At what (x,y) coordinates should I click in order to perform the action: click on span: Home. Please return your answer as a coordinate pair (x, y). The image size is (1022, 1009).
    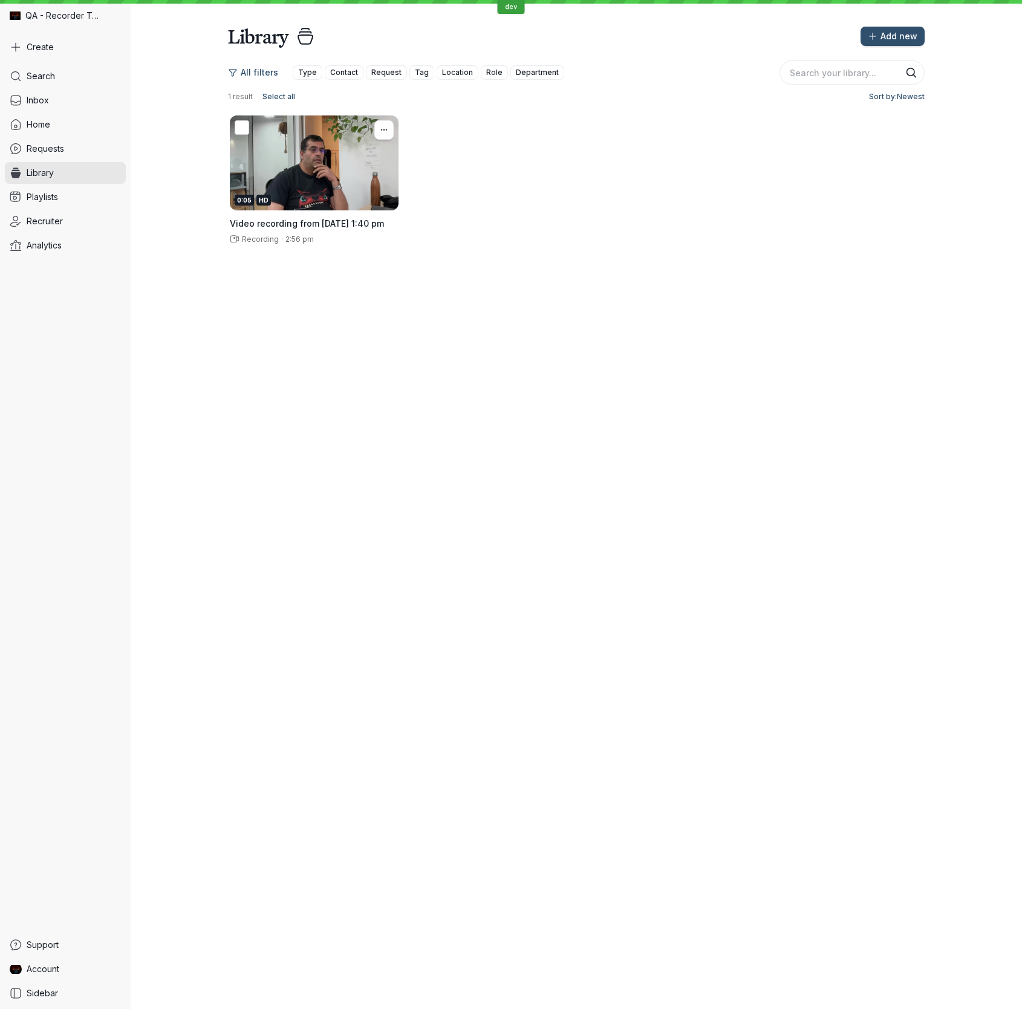
    Looking at the image, I should click on (38, 125).